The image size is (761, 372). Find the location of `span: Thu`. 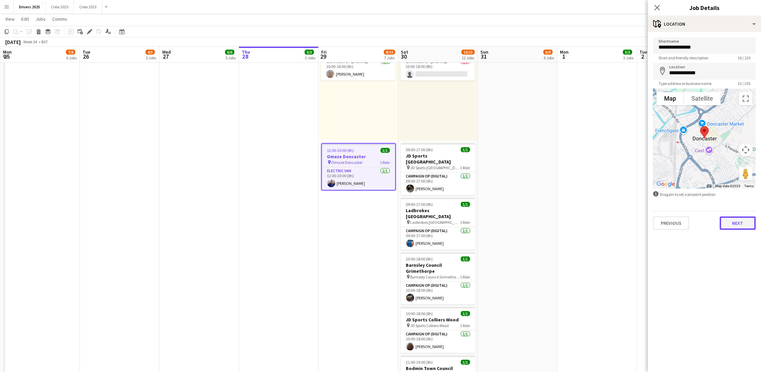

span: Thu is located at coordinates (246, 52).